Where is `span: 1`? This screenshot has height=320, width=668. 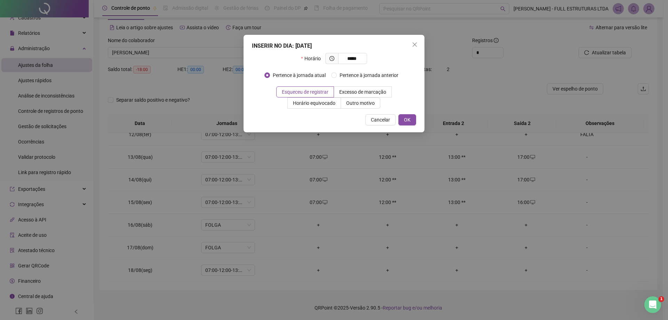
span: 1 is located at coordinates (661, 299).